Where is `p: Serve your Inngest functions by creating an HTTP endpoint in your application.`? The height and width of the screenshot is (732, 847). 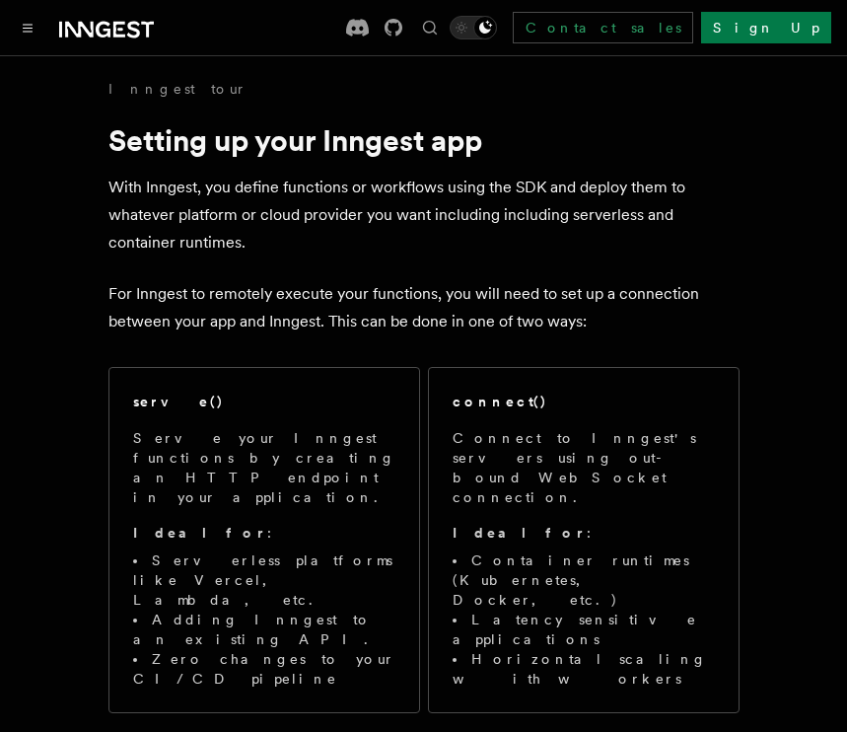 p: Serve your Inngest functions by creating an HTTP endpoint in your application. is located at coordinates (264, 467).